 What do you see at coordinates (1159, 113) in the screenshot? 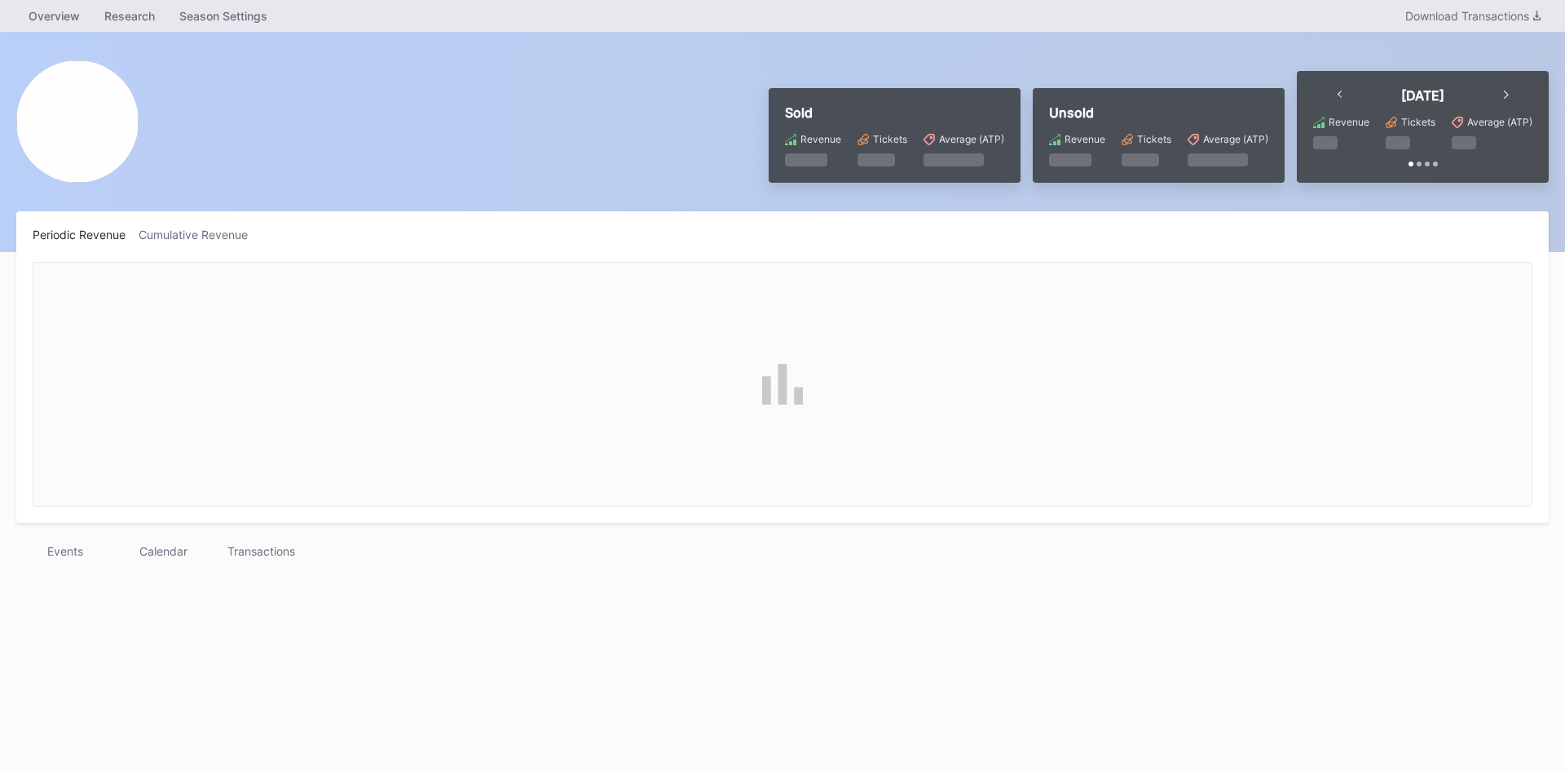
I see `div: Unsold` at bounding box center [1159, 113].